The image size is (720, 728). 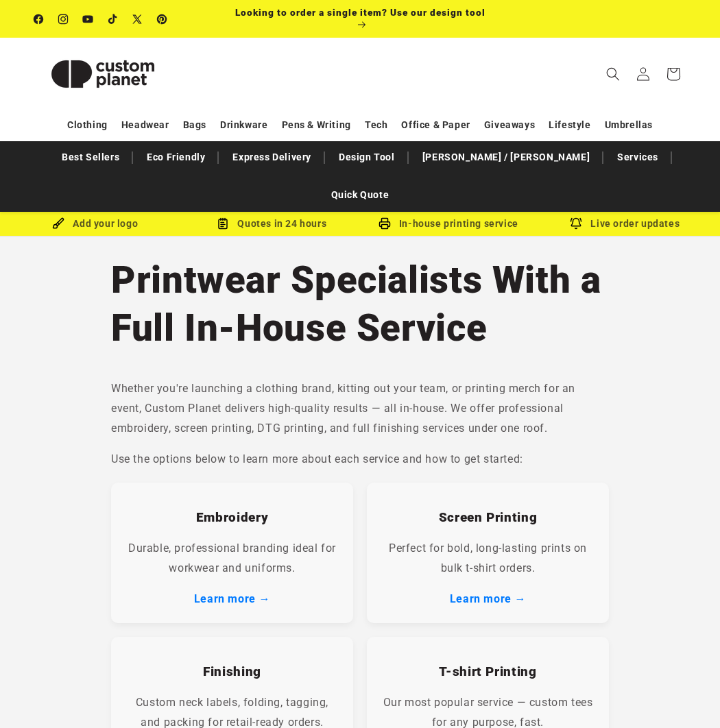 What do you see at coordinates (223, 223) in the screenshot?
I see `img: Order Updates Icon` at bounding box center [223, 223].